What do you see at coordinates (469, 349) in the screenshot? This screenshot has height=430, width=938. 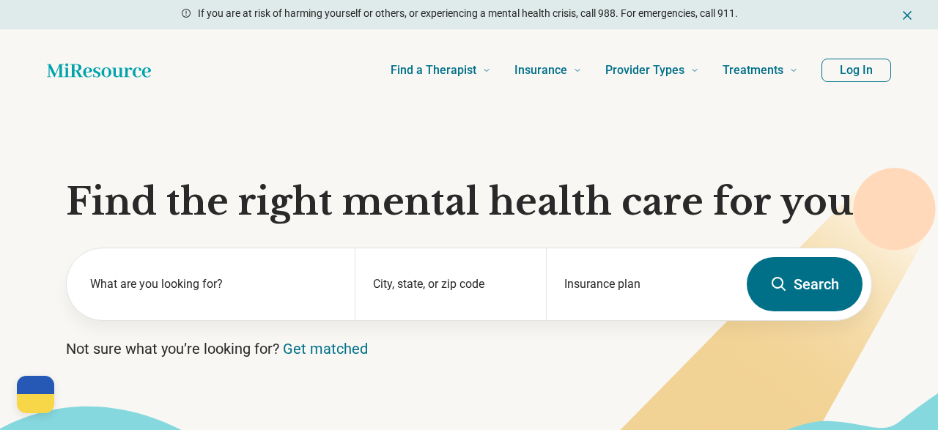 I see `p: Not sure what you’re looking for?` at bounding box center [469, 349].